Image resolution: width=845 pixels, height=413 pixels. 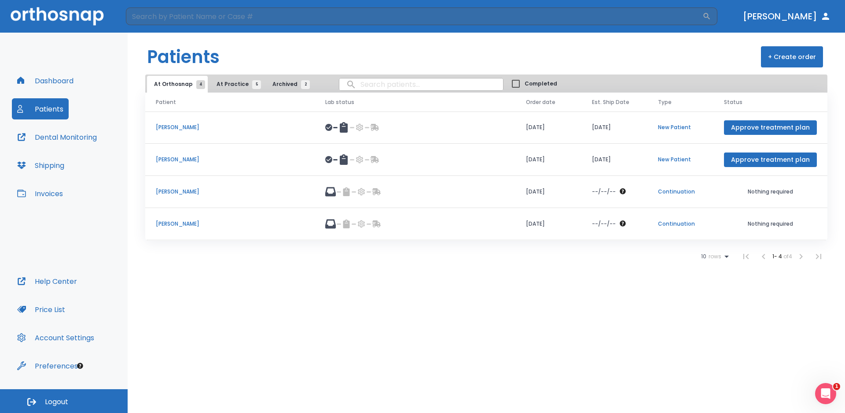 I want to click on a: Shipping, so click(x=41, y=165).